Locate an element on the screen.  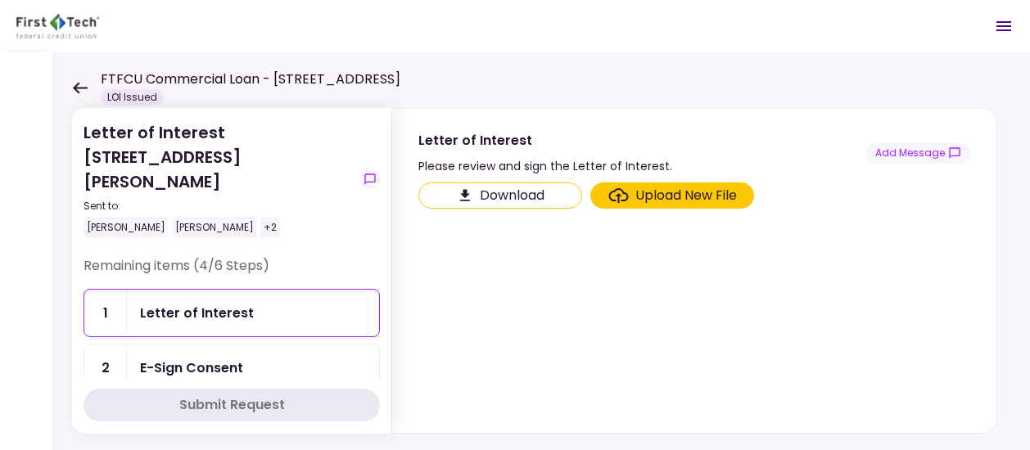
div: Submit Request is located at coordinates (232, 405).